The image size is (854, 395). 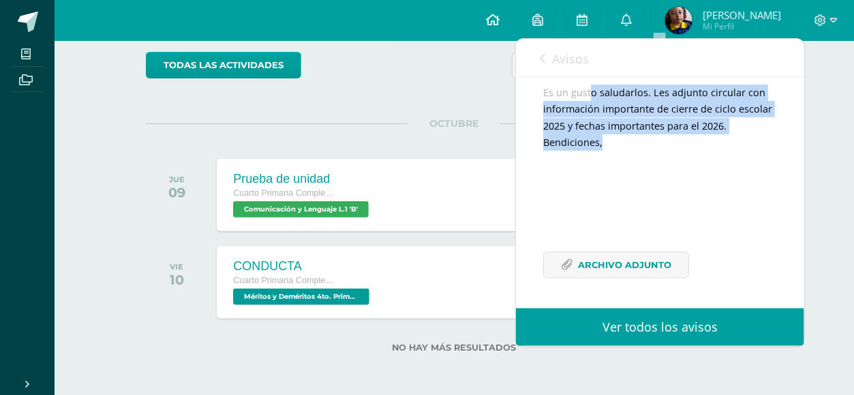 What do you see at coordinates (616, 265) in the screenshot?
I see `a: Archivo Adjunto` at bounding box center [616, 265].